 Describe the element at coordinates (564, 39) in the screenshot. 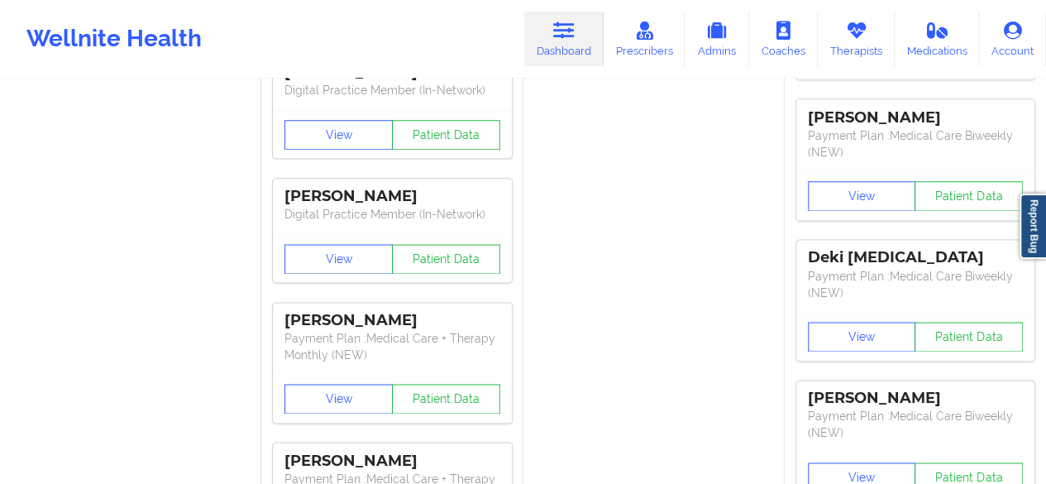

I see `a: Dashboard` at that location.